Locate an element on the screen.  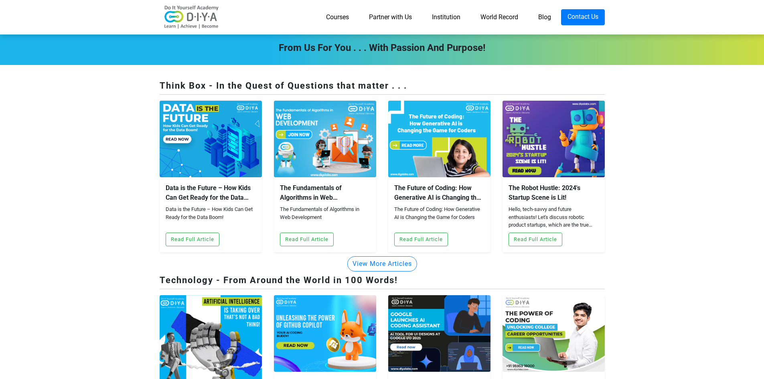
img: blog-2024120862518.jpg is located at coordinates (210, 139).